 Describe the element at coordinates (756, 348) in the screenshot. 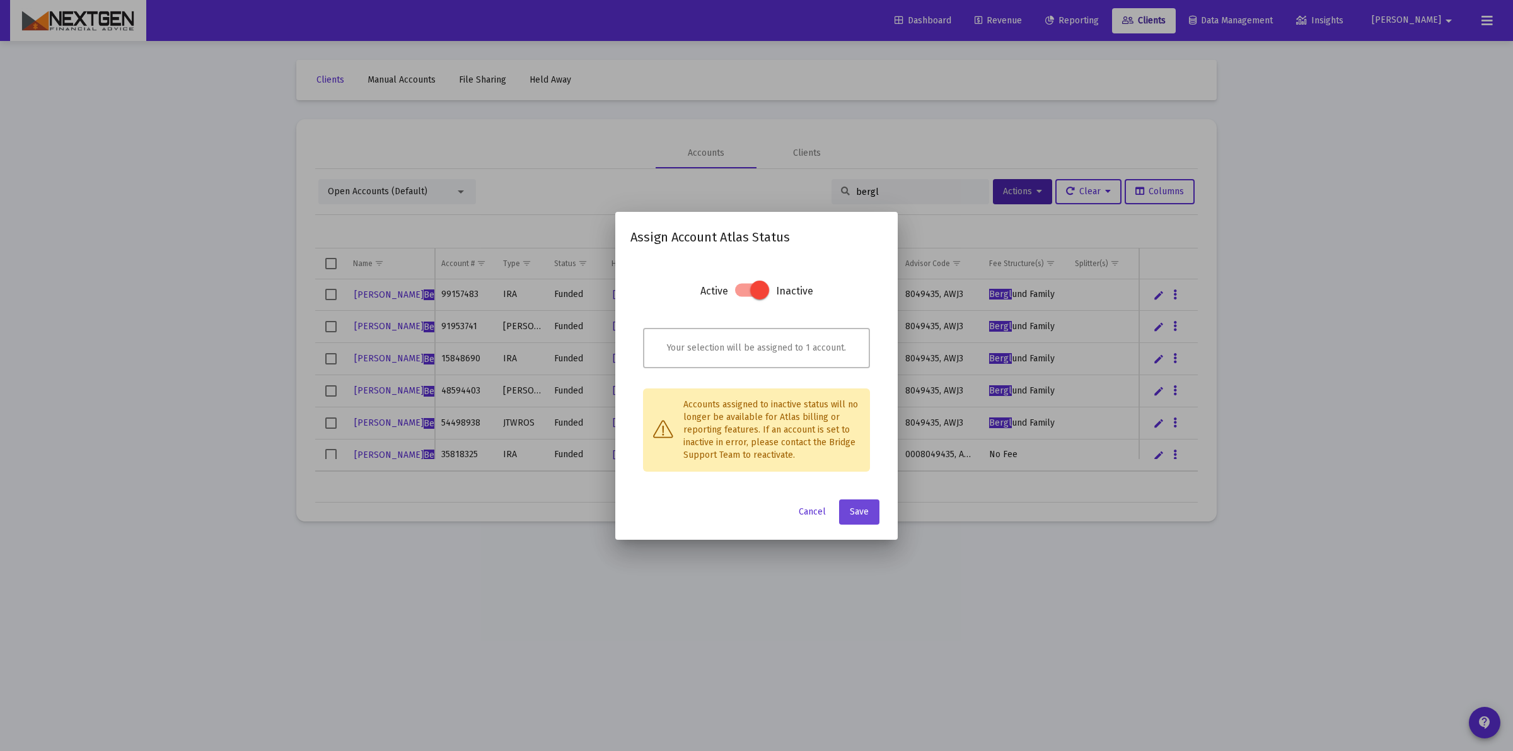

I see `div: Your selection will be assigned to 1 account.` at that location.